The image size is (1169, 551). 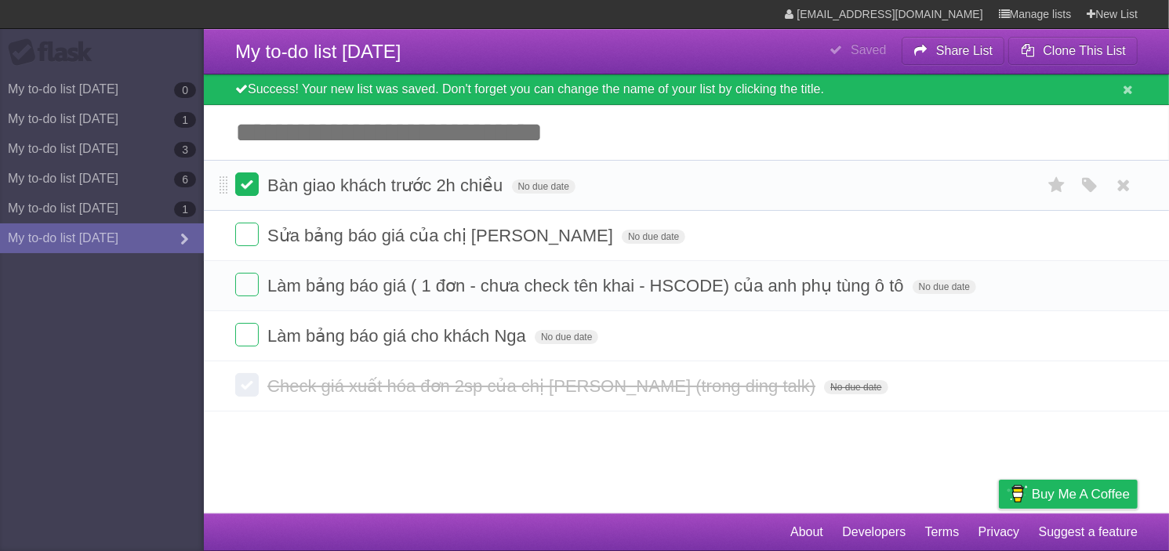 I want to click on b: 3, so click(x=185, y=150).